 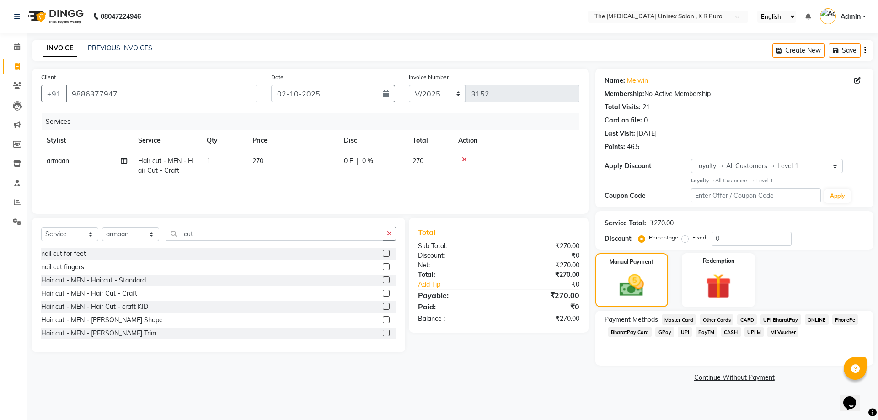 What do you see at coordinates (817, 320) in the screenshot?
I see `span: ONLINE` at bounding box center [817, 320].